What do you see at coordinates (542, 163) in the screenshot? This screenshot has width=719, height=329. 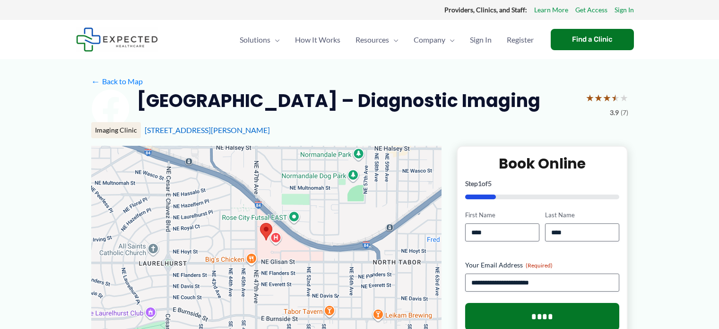 I see `h2: Book Online` at bounding box center [542, 163].